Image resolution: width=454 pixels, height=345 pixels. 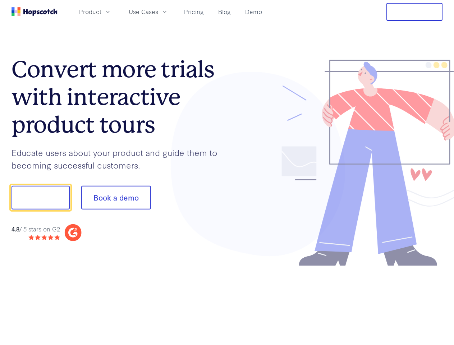 I want to click on button: Book a demo, so click(x=116, y=198).